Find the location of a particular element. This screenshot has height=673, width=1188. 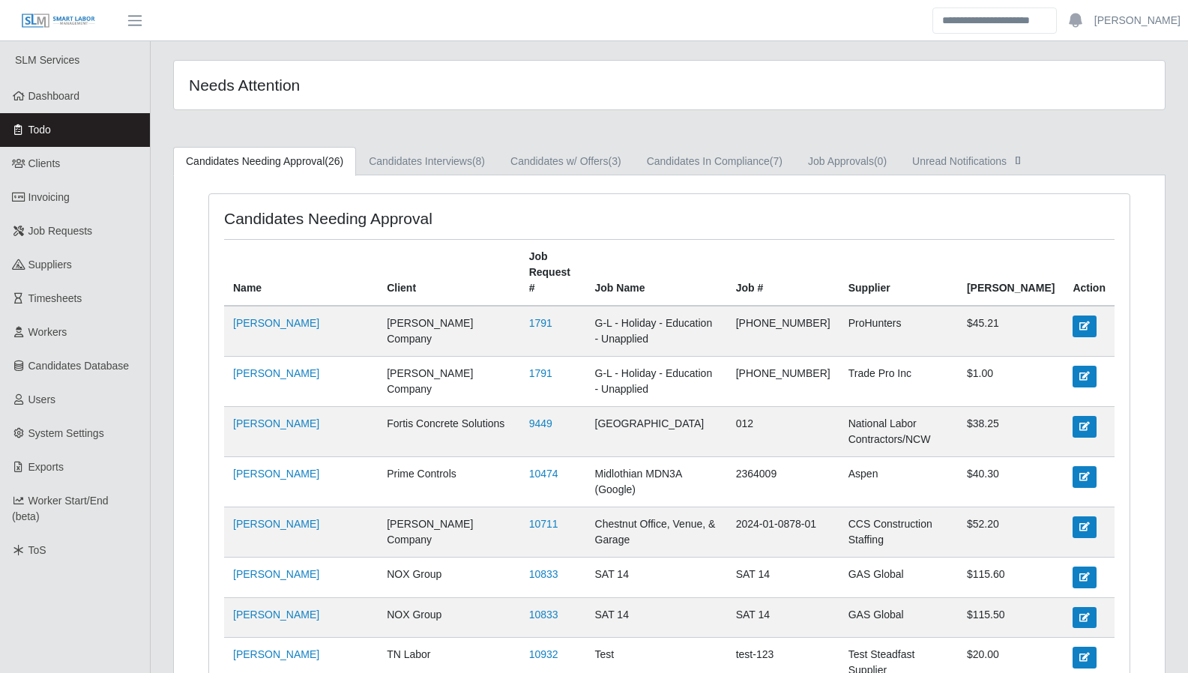

th: Client is located at coordinates (449, 273).